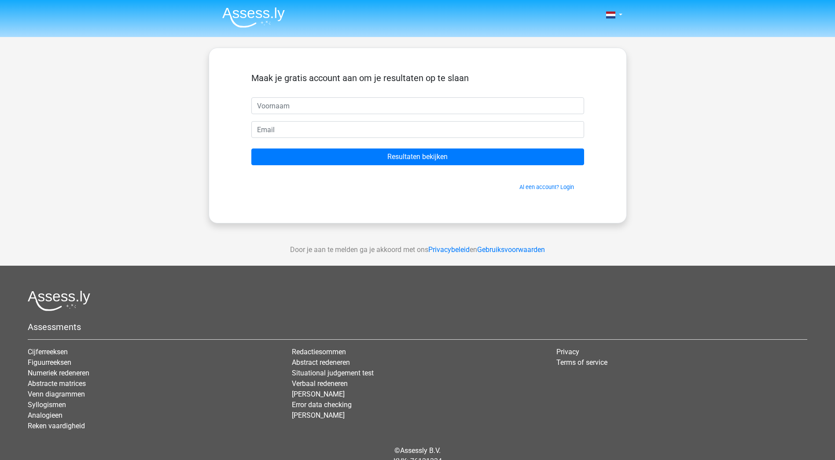  What do you see at coordinates (511, 249) in the screenshot?
I see `a: Gebruiksvoorwaarden` at bounding box center [511, 249].